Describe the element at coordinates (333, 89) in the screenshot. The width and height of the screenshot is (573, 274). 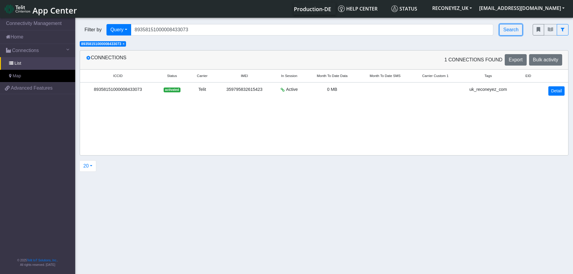
I see `span: 0 MB` at that location.